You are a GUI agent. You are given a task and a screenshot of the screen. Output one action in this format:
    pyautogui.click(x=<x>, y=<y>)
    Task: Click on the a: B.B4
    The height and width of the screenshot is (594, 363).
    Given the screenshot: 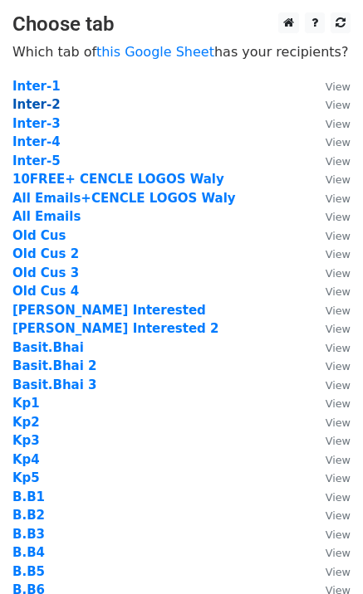 What is the action you would take?
    pyautogui.click(x=28, y=553)
    